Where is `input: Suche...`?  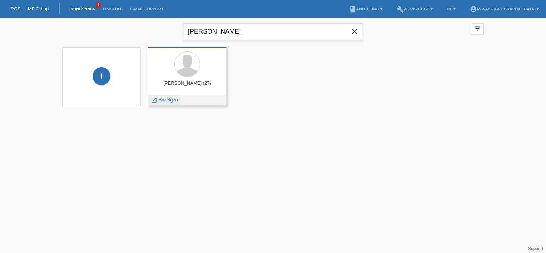
input: Suche... is located at coordinates (273, 31).